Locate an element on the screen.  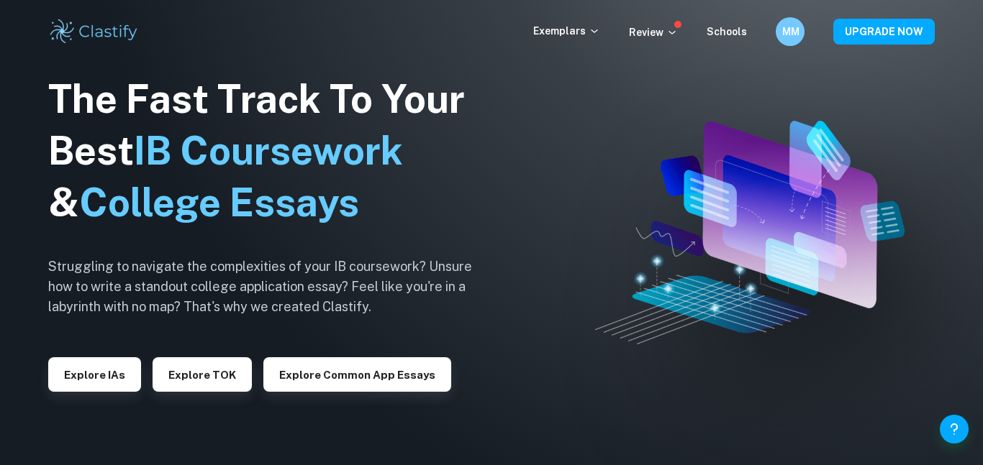
button: Explore Common App essays is located at coordinates (357, 375).